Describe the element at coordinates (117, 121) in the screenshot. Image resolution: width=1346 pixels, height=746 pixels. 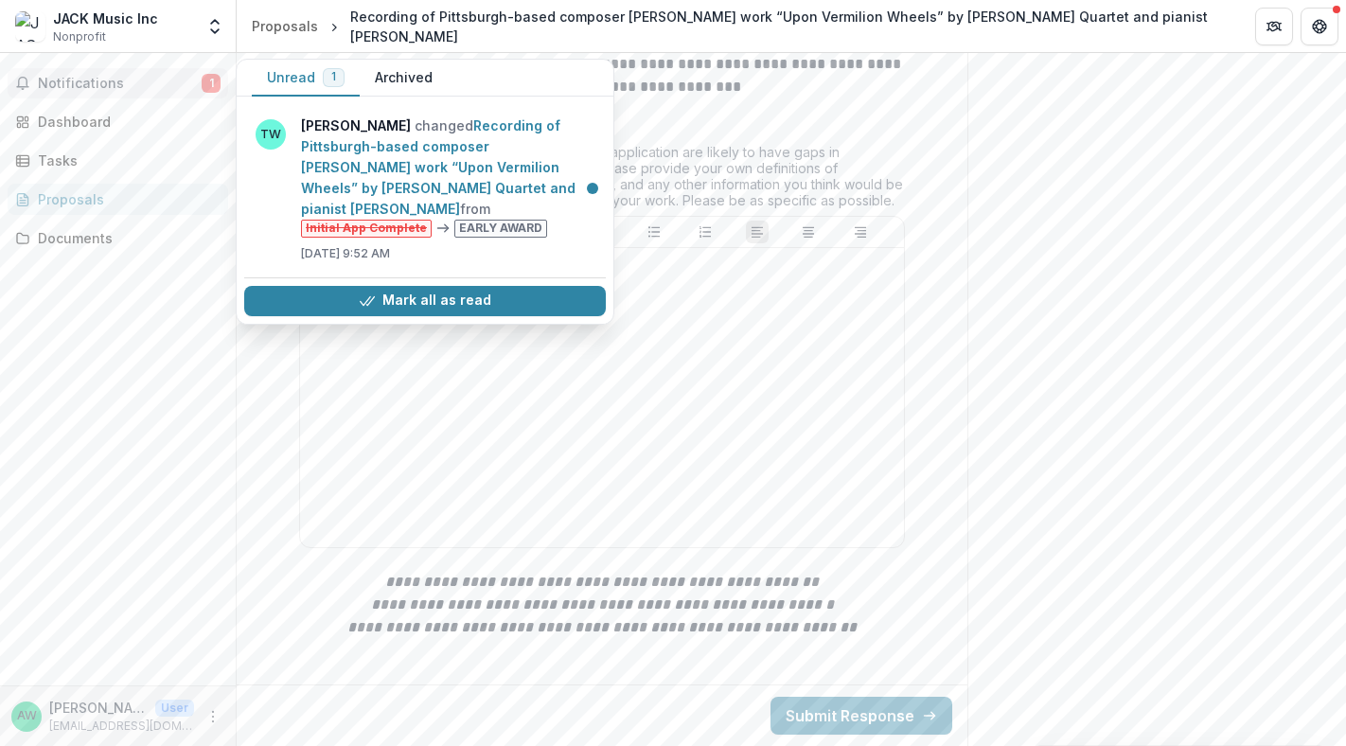
I see `a: Dashboard` at that location.